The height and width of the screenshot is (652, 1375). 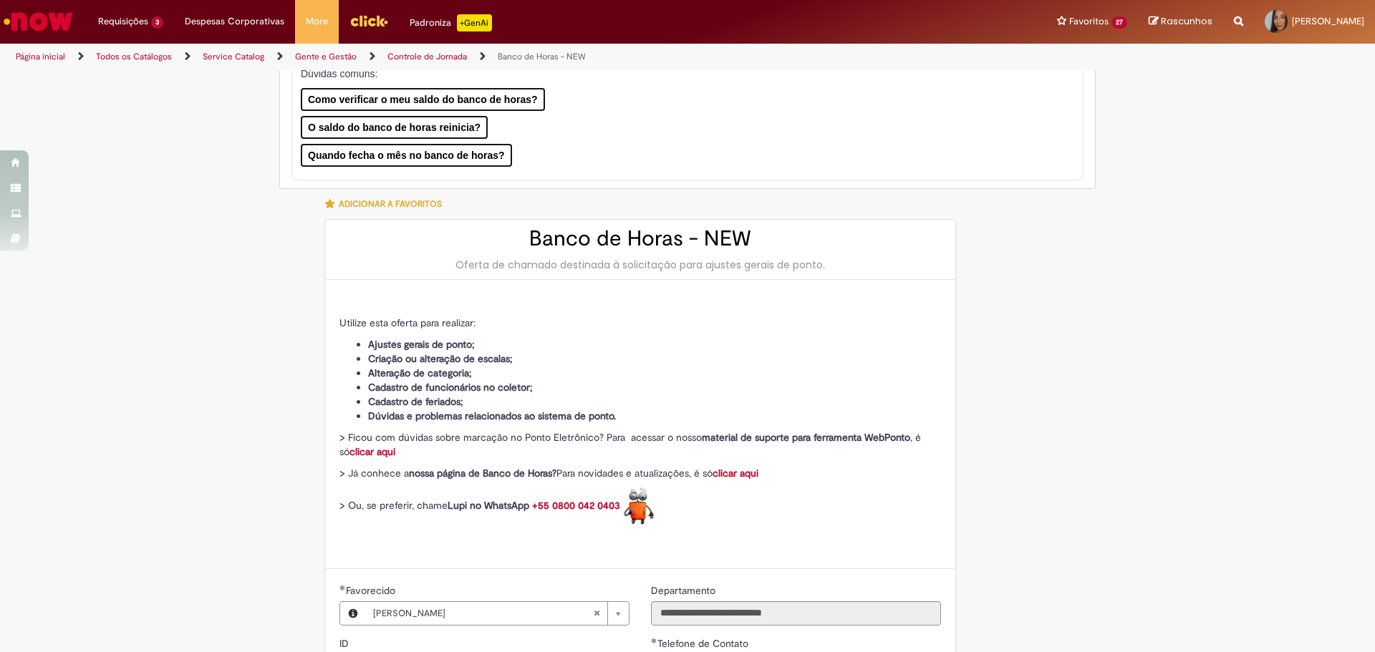 I want to click on span: Somente leitura - ID, so click(x=345, y=644).